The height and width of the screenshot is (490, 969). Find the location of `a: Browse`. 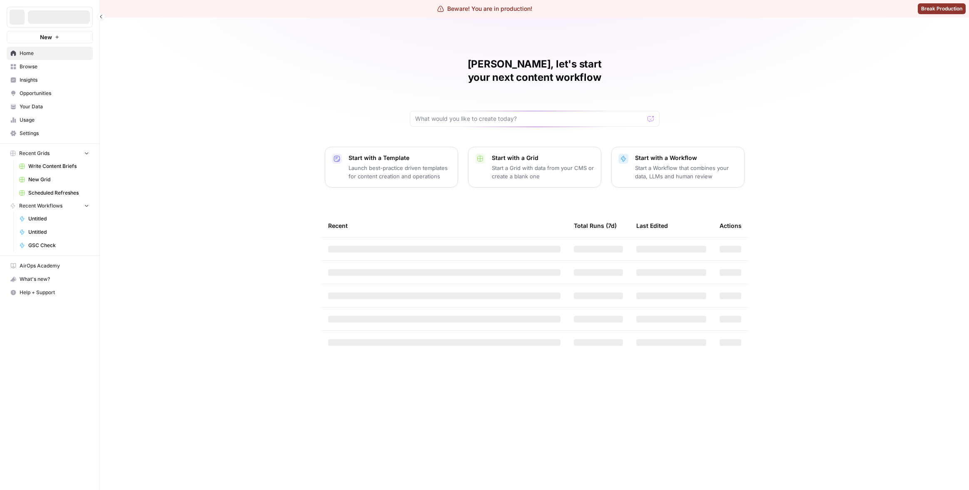

a: Browse is located at coordinates (50, 67).